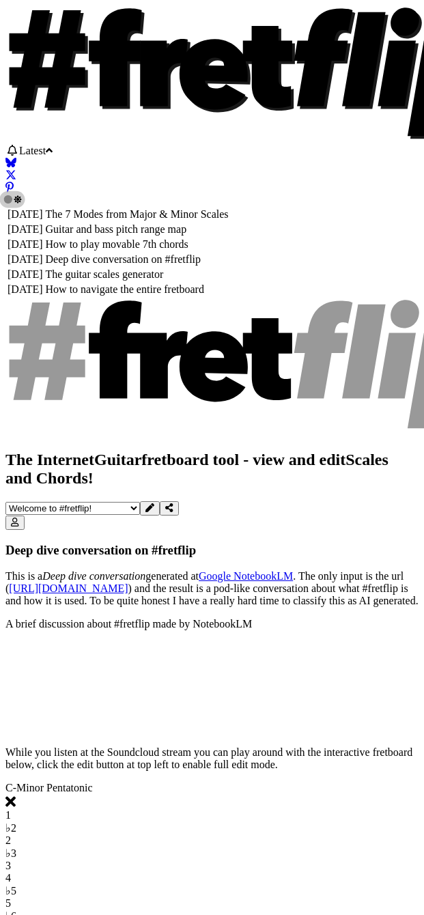  What do you see at coordinates (118, 214) in the screenshot?
I see `tr: How to alter one or two notes in the Major and Minor scales to play the 7 Modes` at bounding box center [118, 214].